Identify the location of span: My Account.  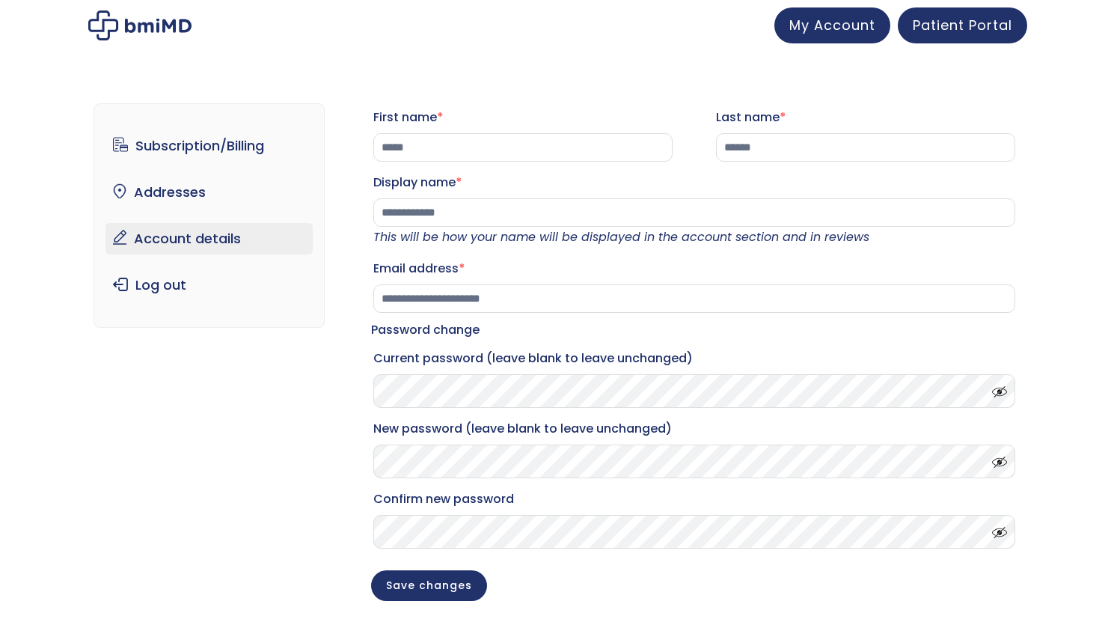
(832, 25).